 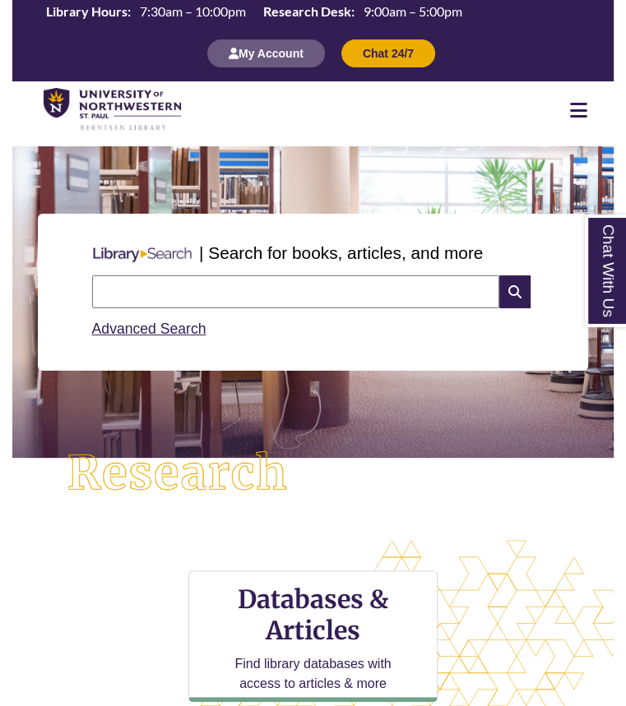 What do you see at coordinates (142, 255) in the screenshot?
I see `img: Libary Search` at bounding box center [142, 255].